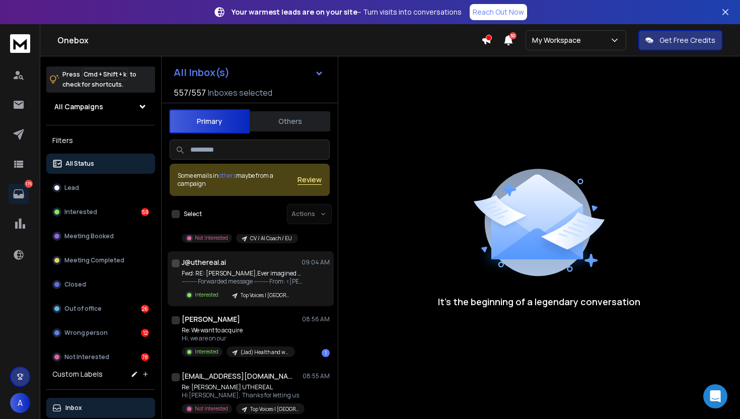  What do you see at coordinates (559, 40) in the screenshot?
I see `p: My Workspace` at bounding box center [559, 40].